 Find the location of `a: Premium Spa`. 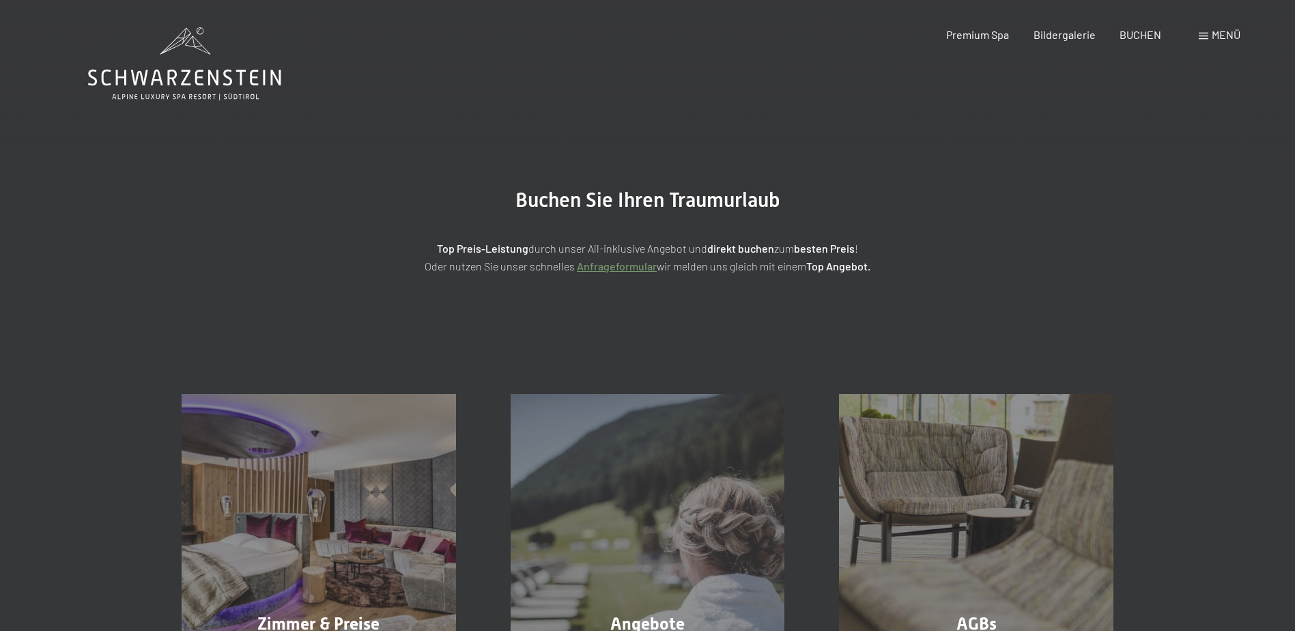

a: Premium Spa is located at coordinates (977, 34).